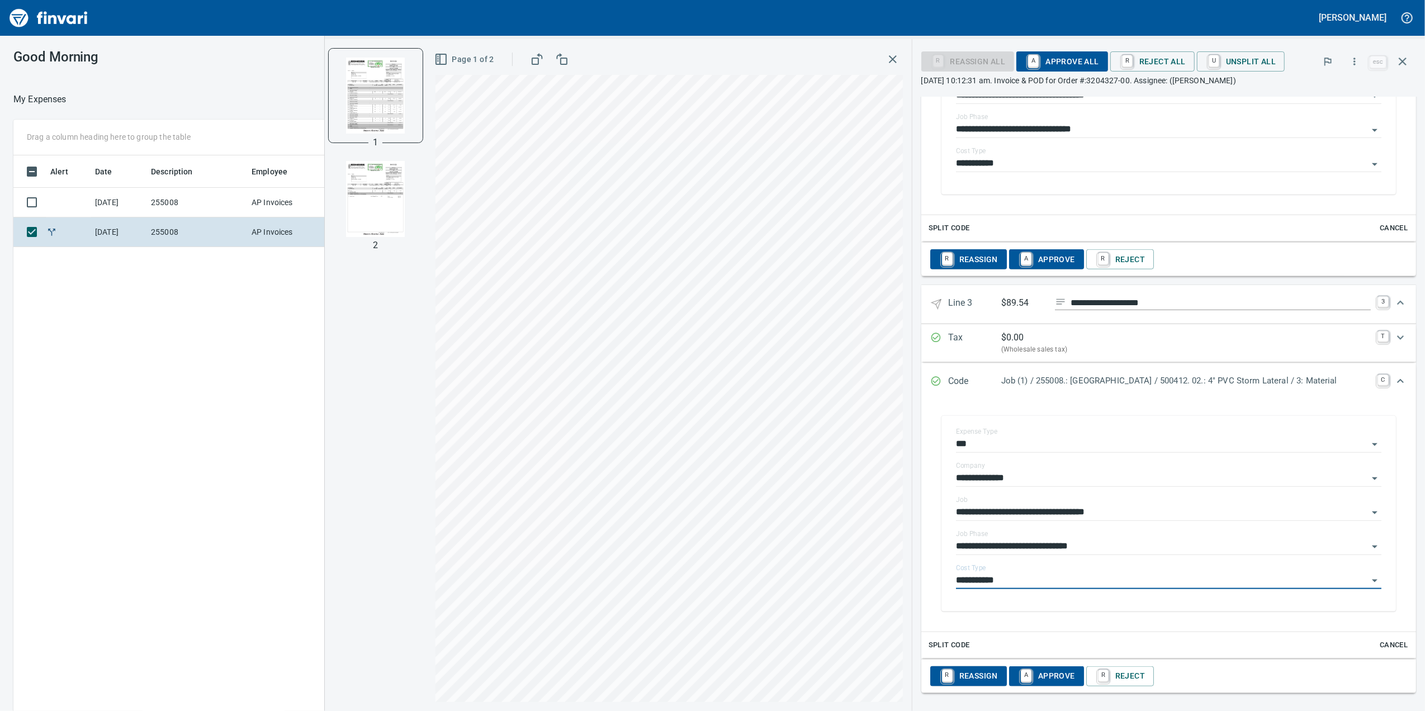 This screenshot has height=711, width=1425. Describe the element at coordinates (1152, 61) in the screenshot. I see `button: RReject All` at that location.